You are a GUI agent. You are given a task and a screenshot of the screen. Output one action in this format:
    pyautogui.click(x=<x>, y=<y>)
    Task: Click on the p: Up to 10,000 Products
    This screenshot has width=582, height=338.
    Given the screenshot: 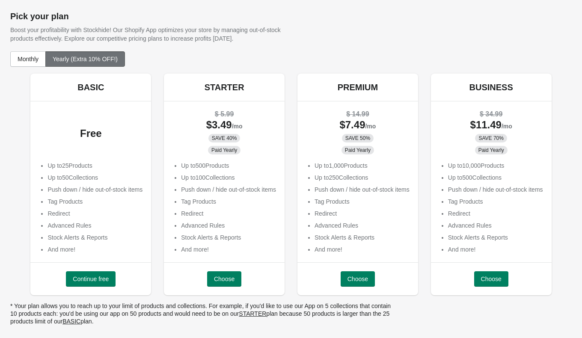 What is the action you would take?
    pyautogui.click(x=496, y=166)
    